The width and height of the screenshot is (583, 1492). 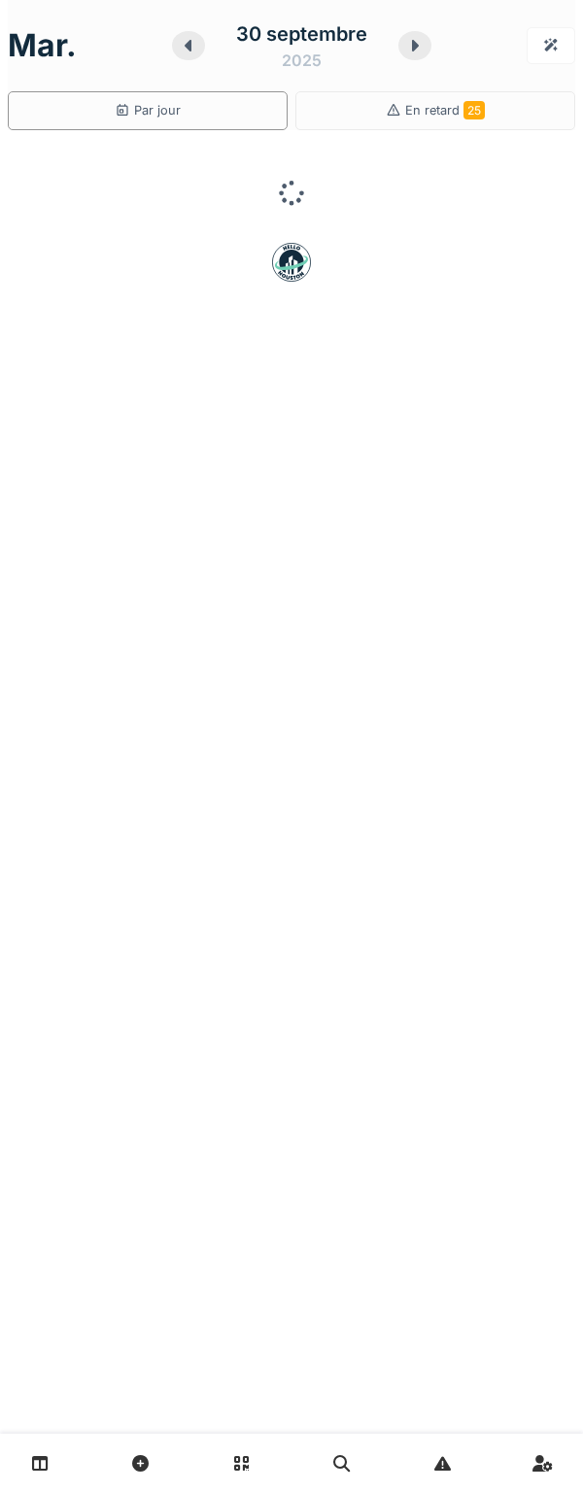 I want to click on div: Par jour, so click(x=148, y=110).